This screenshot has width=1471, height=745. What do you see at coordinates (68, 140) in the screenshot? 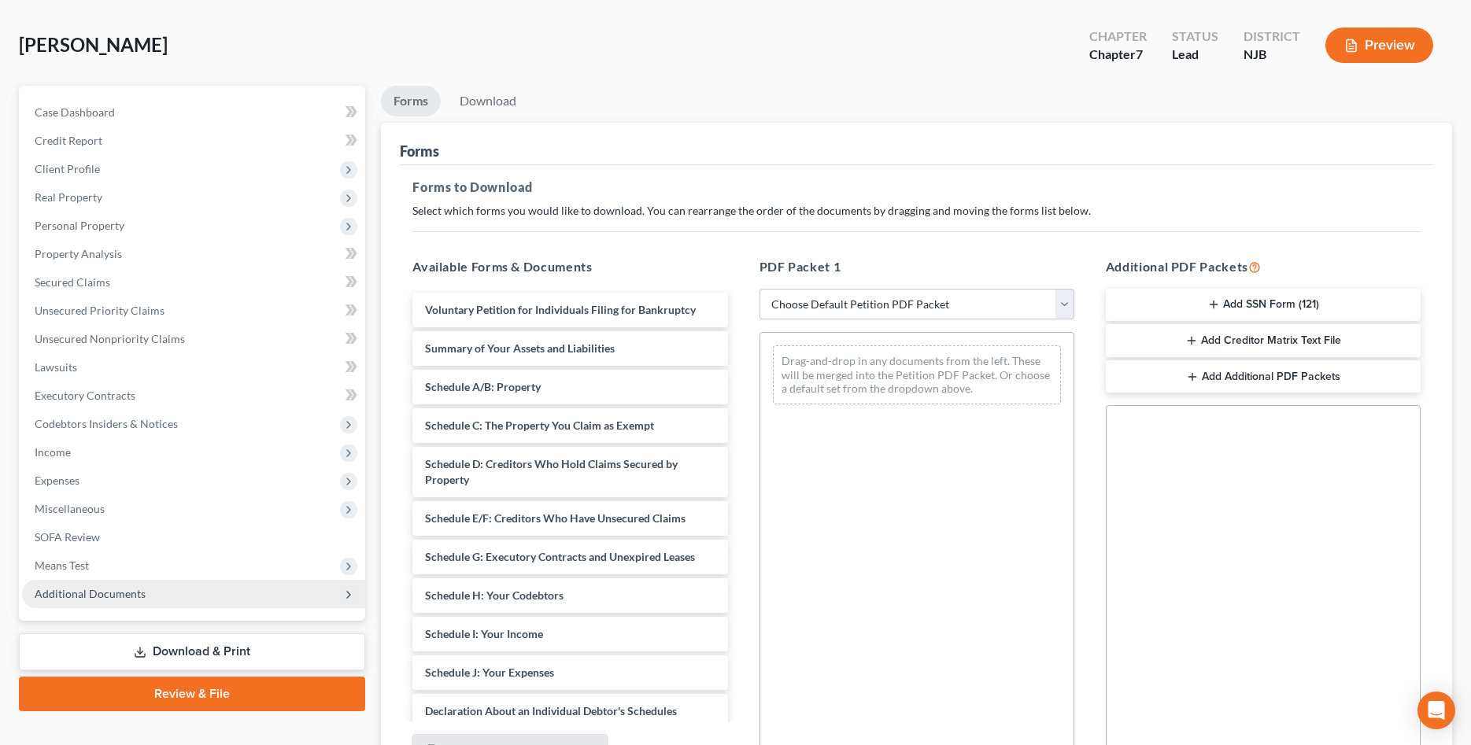
I see `span: Credit Report` at bounding box center [68, 140].